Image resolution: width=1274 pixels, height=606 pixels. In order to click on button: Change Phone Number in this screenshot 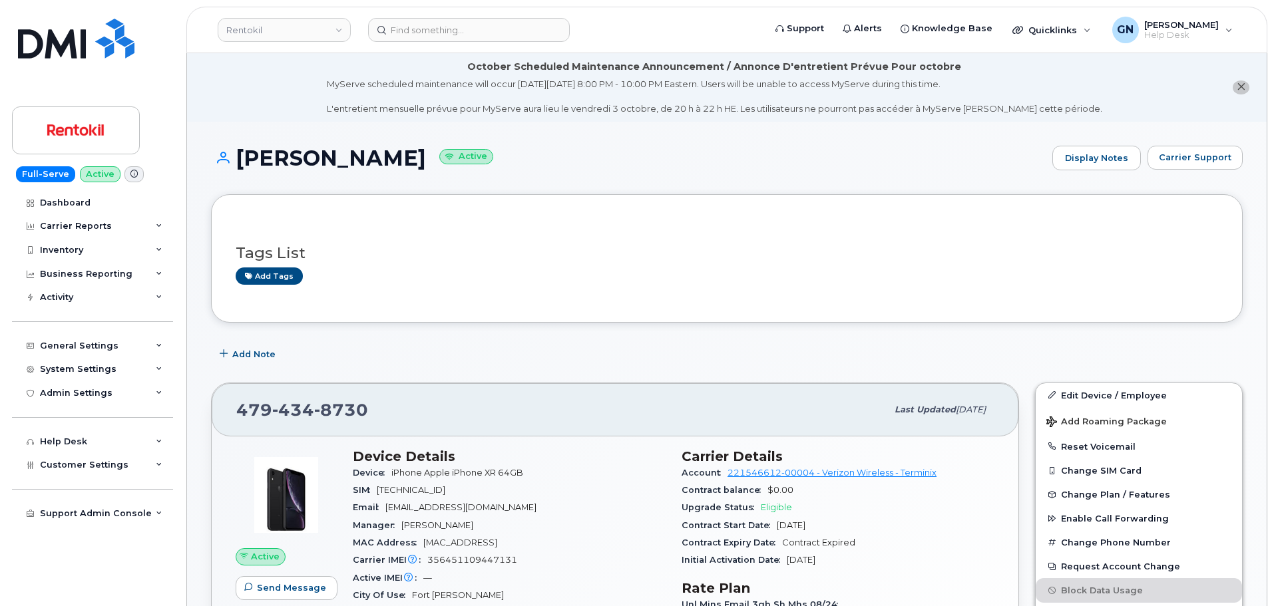, I will do `click(1139, 542)`.